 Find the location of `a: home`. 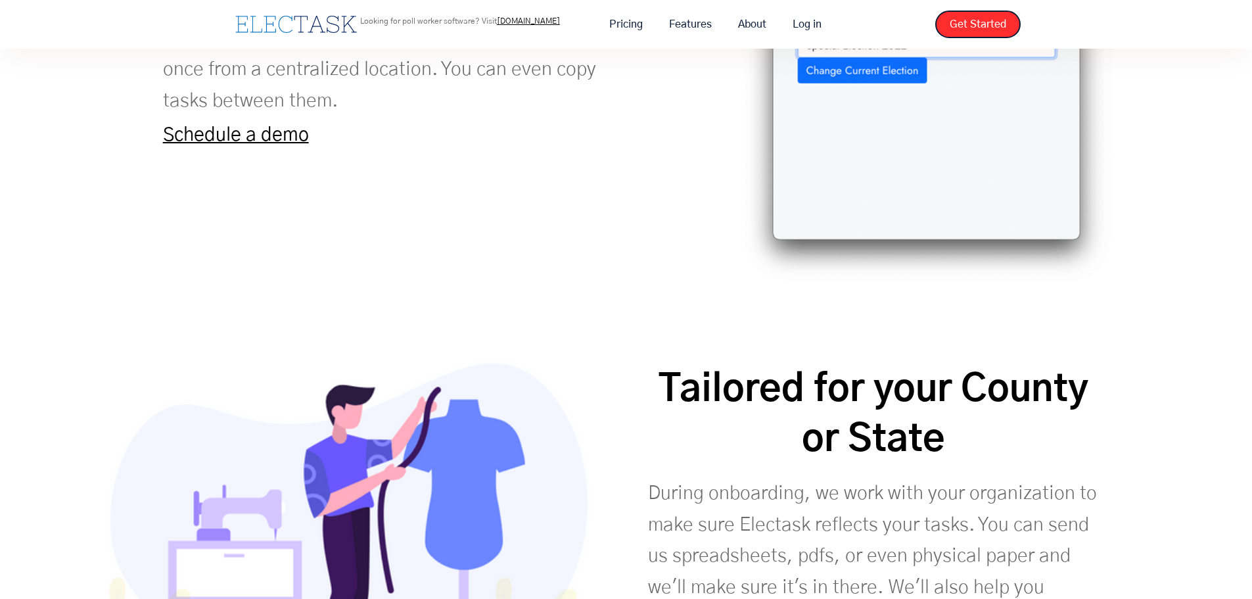

a: home is located at coordinates (296, 24).